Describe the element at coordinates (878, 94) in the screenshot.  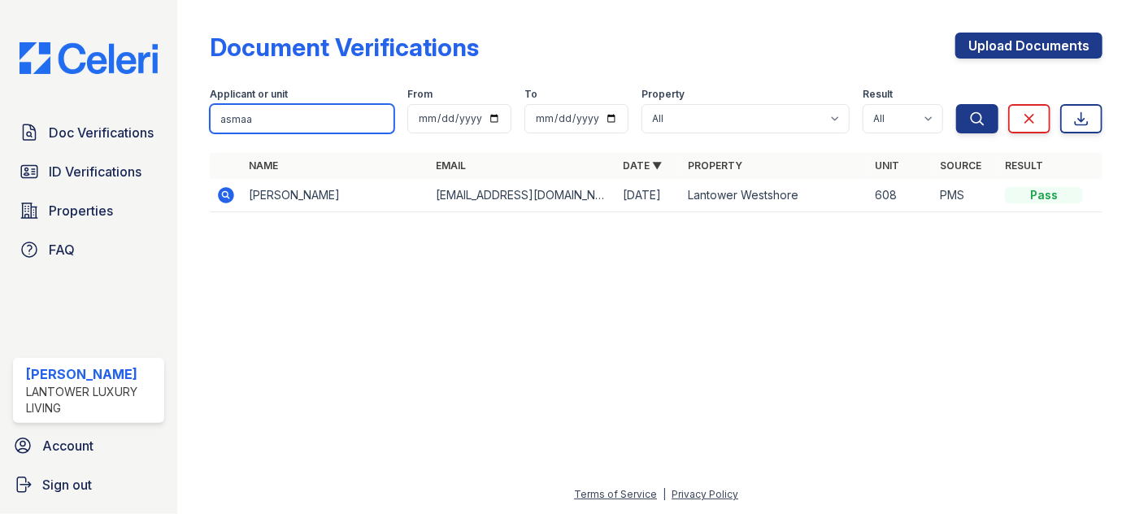
I see `label: Result` at that location.